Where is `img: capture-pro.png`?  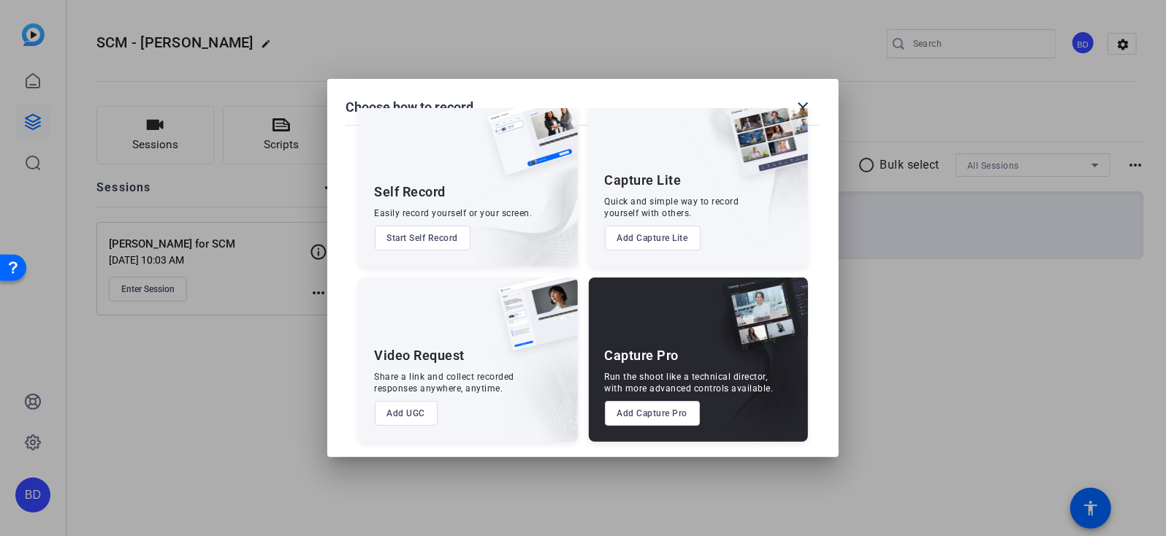
img: capture-pro.png is located at coordinates (760, 322).